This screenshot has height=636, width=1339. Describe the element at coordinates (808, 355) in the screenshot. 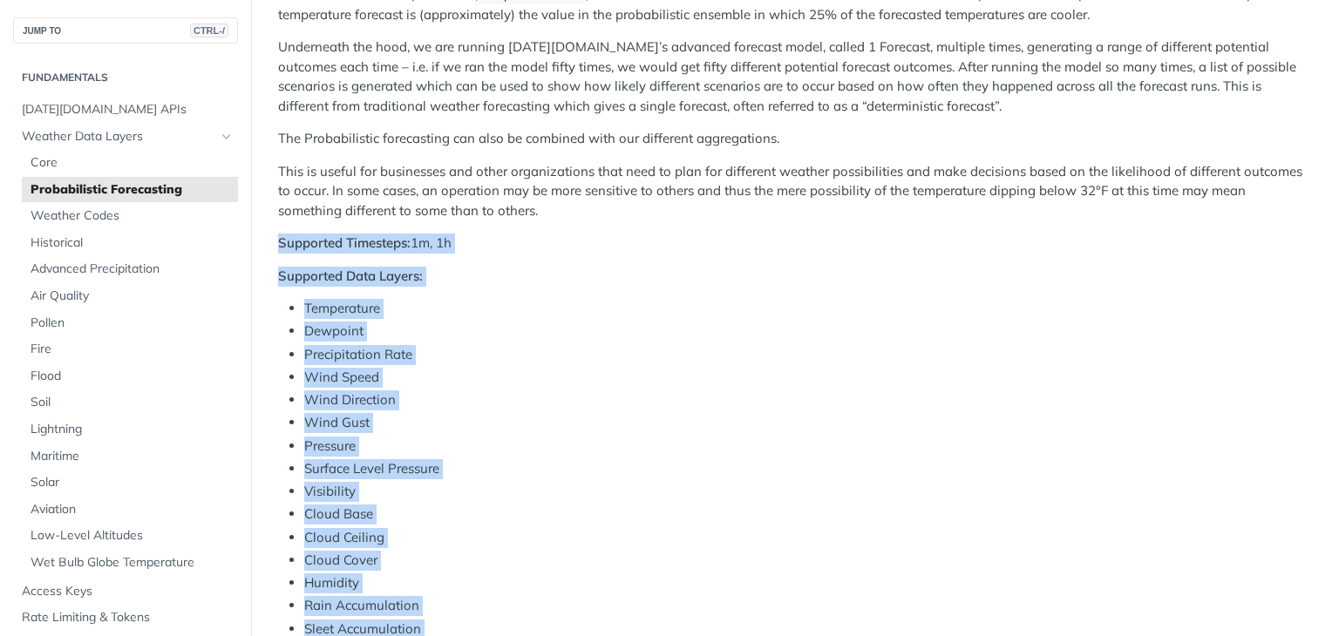

I see `li: Precipitation Rate` at that location.